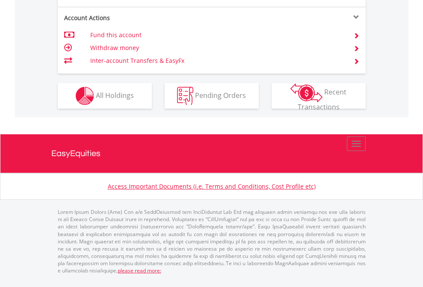 Image resolution: width=423 pixels, height=287 pixels. What do you see at coordinates (140, 271) in the screenshot?
I see `a: please read more:` at bounding box center [140, 271].